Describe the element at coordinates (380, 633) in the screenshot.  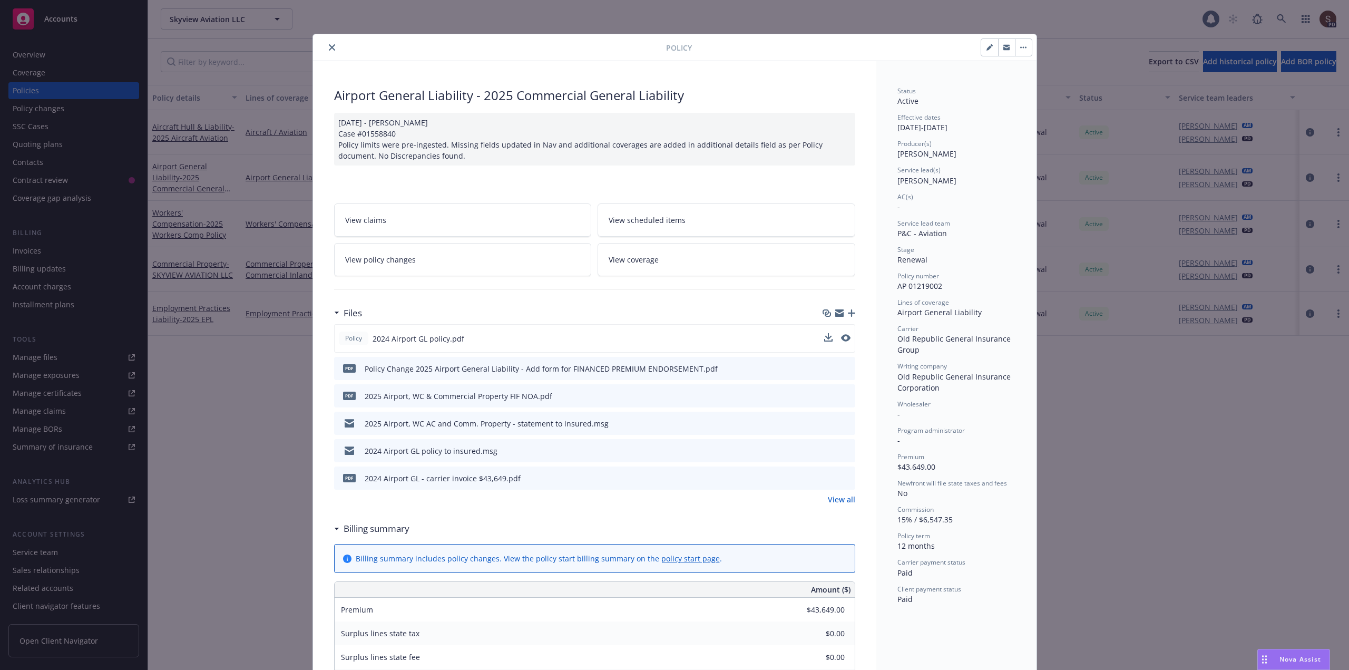
I see `span: Surplus lines state tax` at that location.